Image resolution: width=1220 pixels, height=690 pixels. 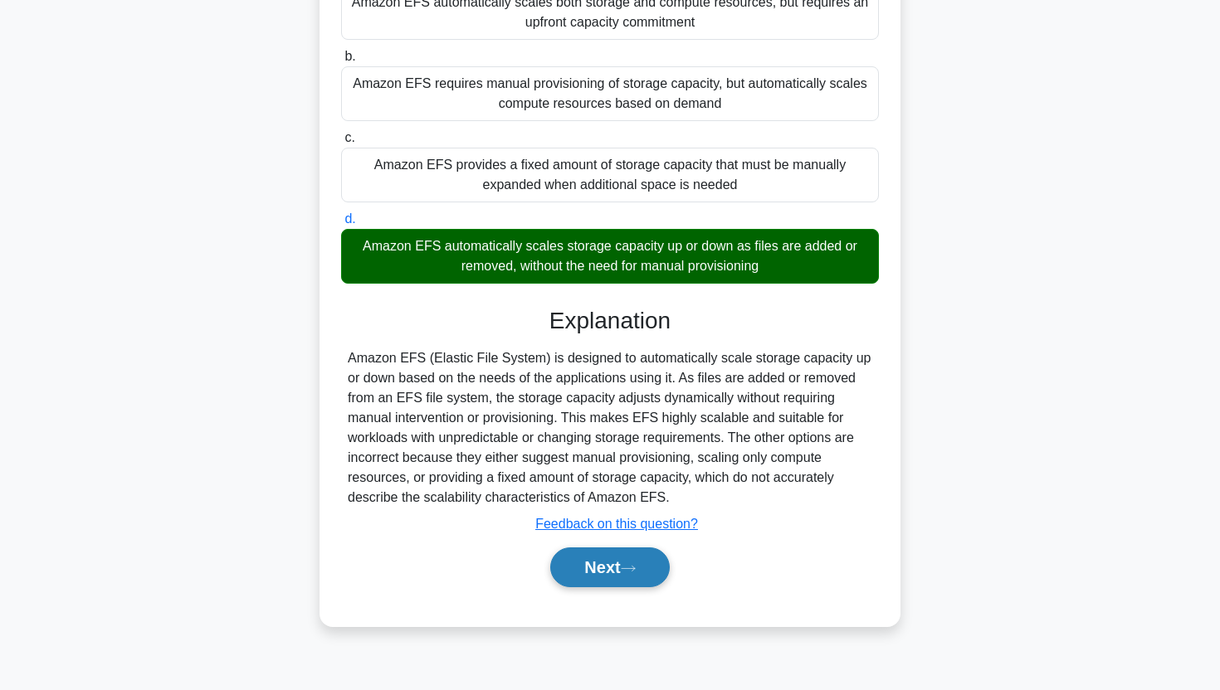 What do you see at coordinates (609, 567) in the screenshot?
I see `button: Next` at bounding box center [609, 567].